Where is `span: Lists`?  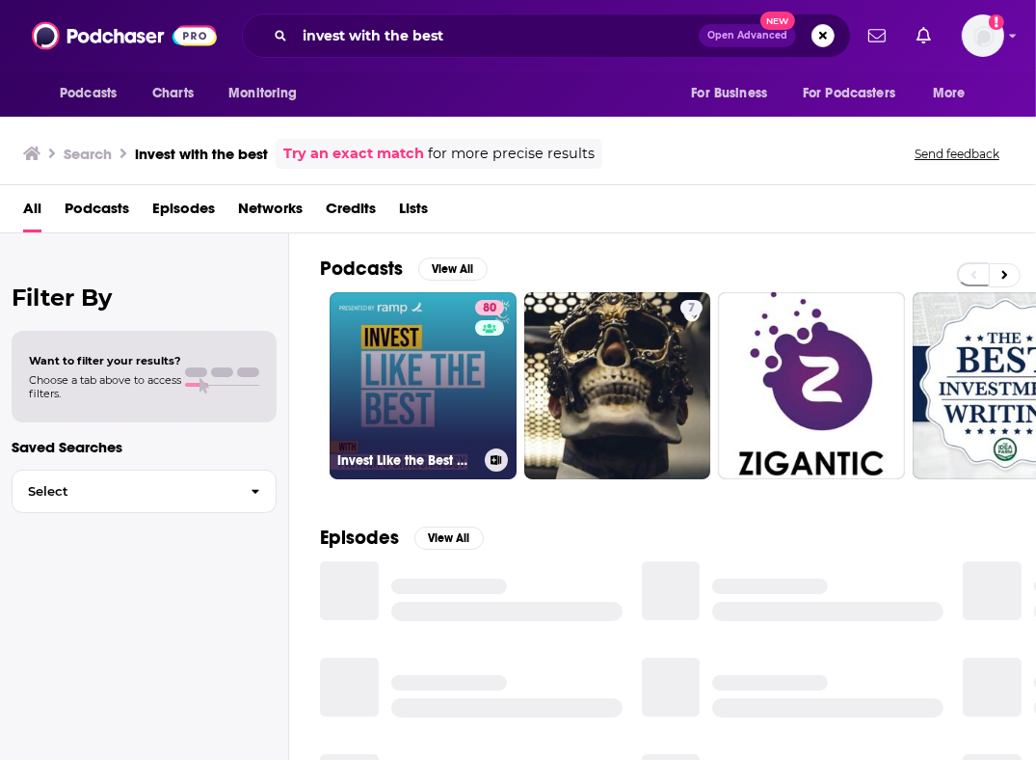
span: Lists is located at coordinates (414, 212).